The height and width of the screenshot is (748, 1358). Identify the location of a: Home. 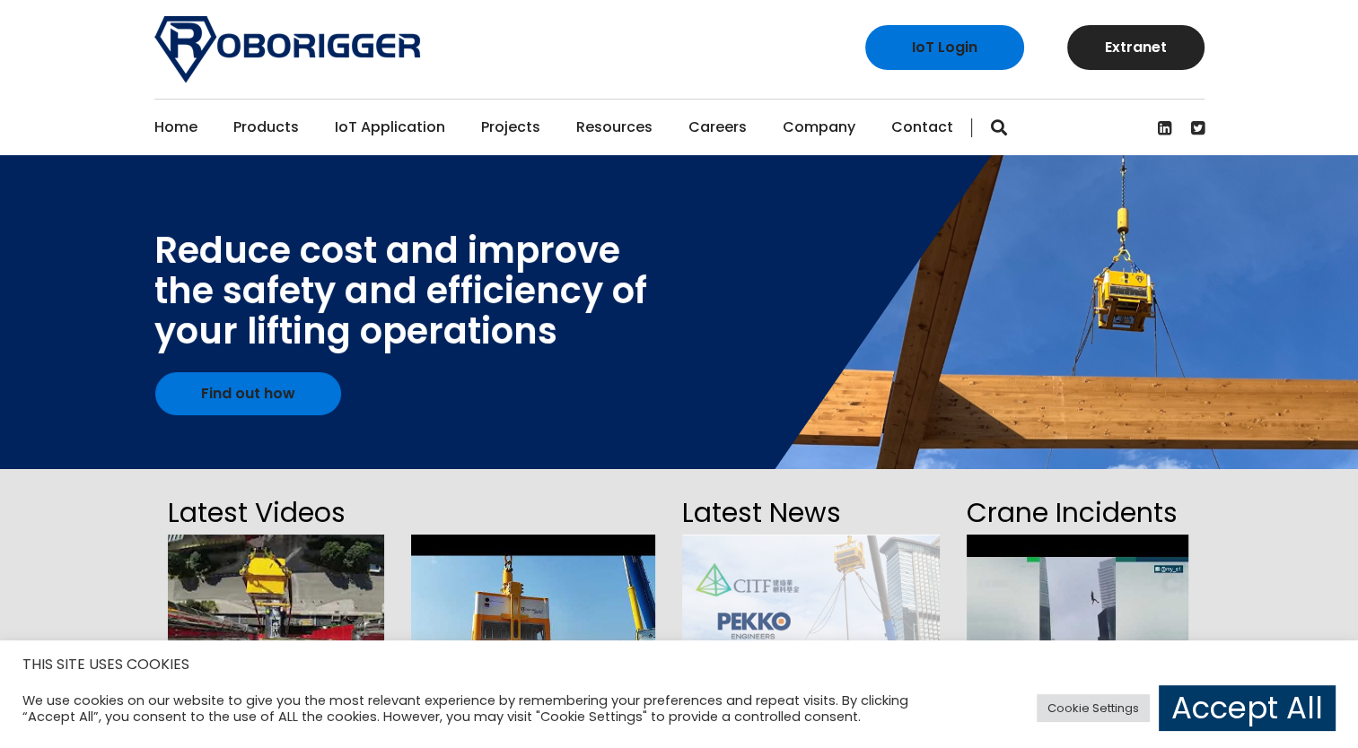
(176, 127).